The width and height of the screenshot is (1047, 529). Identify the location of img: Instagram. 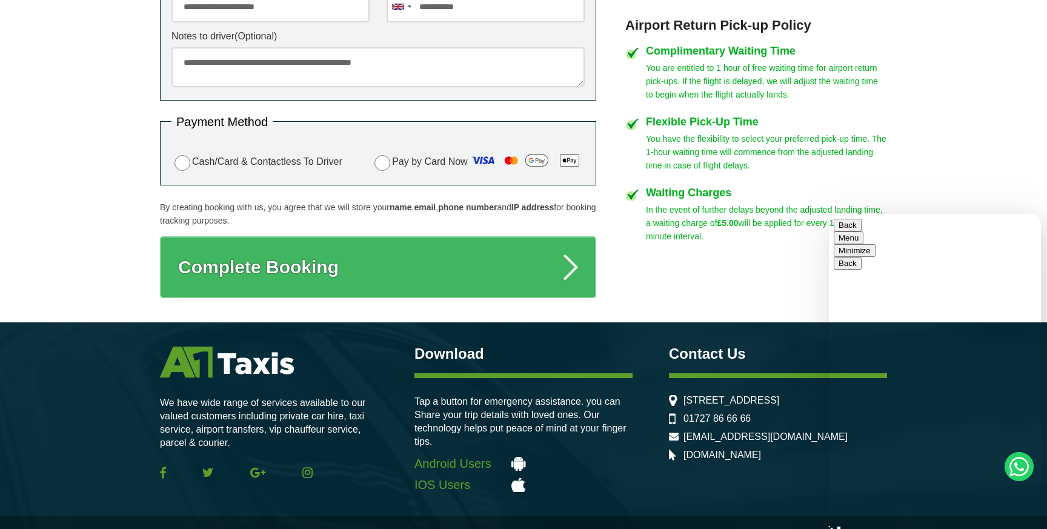
(307, 472).